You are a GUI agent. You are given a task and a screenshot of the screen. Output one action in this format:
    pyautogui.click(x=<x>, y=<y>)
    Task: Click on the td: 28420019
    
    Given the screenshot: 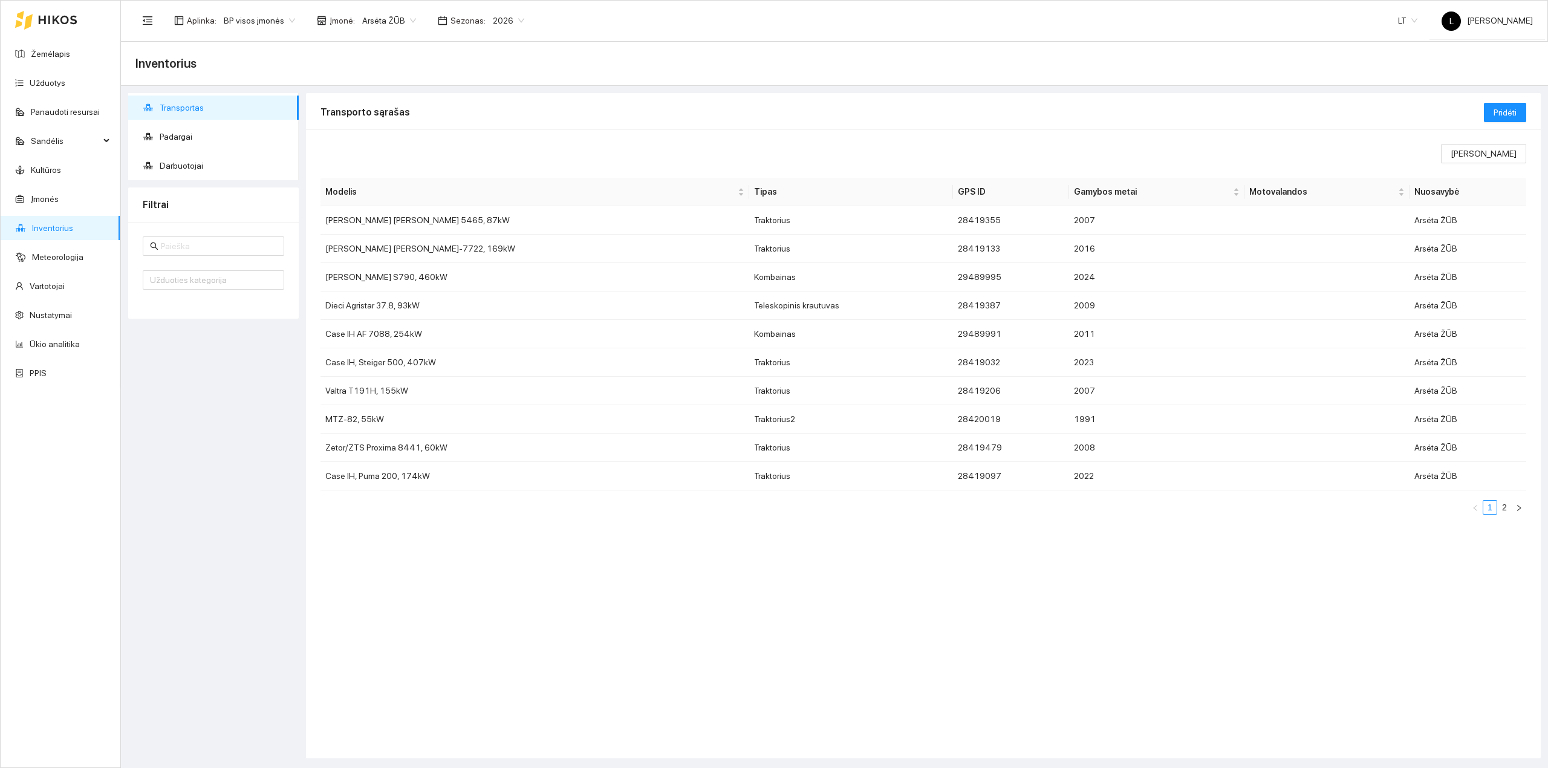 What is the action you would take?
    pyautogui.click(x=1010, y=419)
    